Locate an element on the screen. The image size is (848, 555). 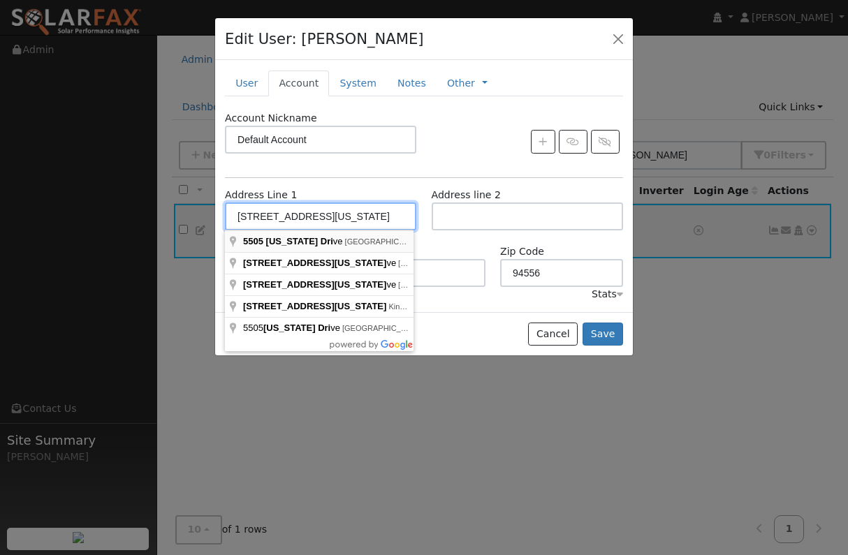
label: Address line 2 is located at coordinates (466, 195).